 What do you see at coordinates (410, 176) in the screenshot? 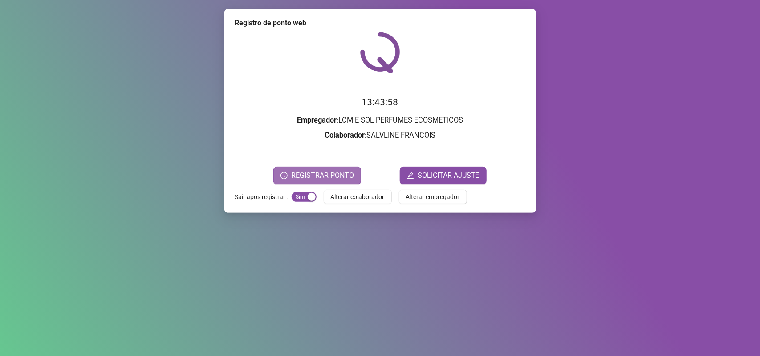
I see `span: edit` at bounding box center [410, 176].